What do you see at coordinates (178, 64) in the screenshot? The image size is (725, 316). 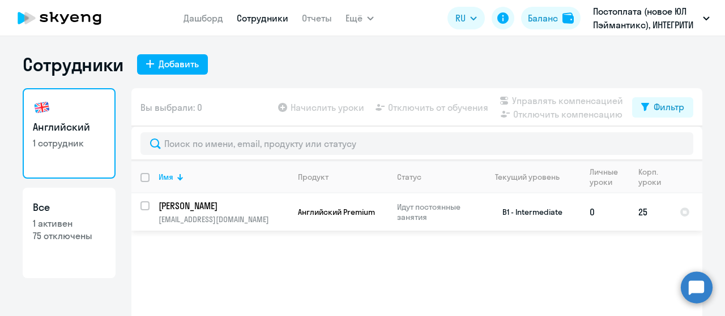 I see `div: Добавить` at bounding box center [178, 64].